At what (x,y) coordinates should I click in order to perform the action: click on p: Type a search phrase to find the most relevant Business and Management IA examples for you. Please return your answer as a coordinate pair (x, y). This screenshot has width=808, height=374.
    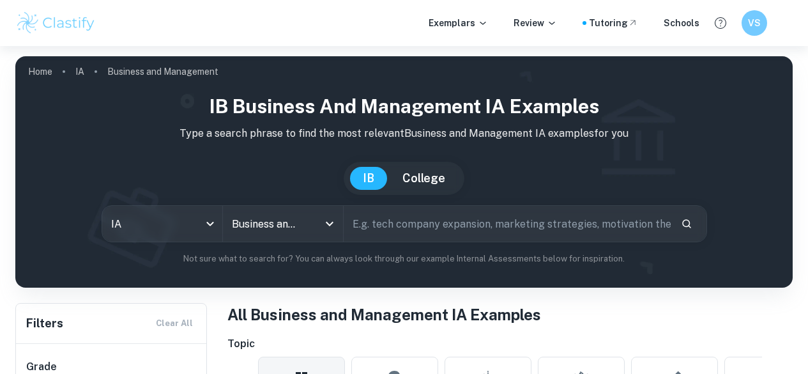
    Looking at the image, I should click on (404, 134).